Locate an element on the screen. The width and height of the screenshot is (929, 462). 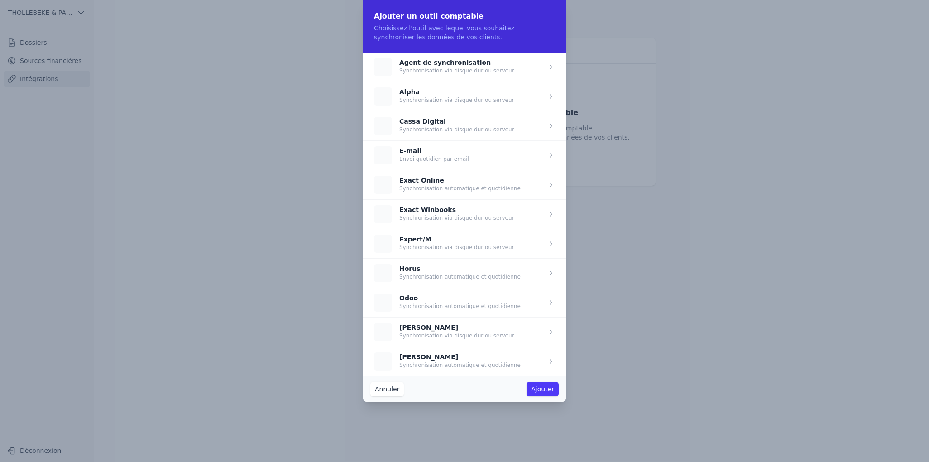
p: E-mail is located at coordinates (434, 151).